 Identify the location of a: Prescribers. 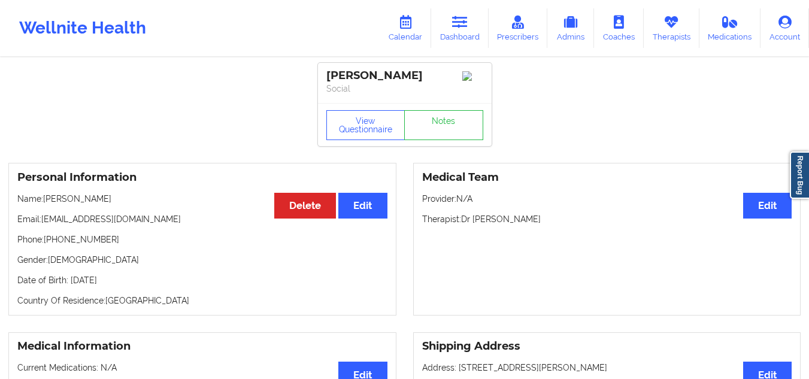
(518, 28).